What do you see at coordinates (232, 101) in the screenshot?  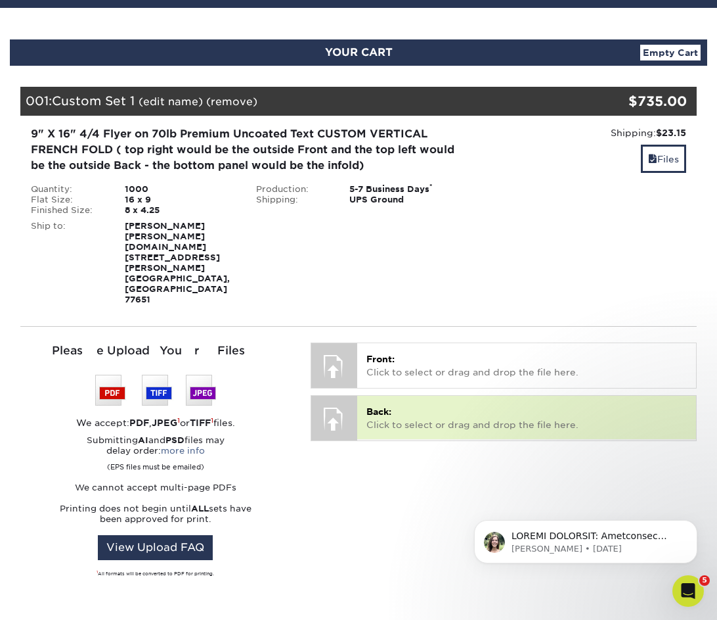 I see `a: (remove)` at bounding box center [232, 101].